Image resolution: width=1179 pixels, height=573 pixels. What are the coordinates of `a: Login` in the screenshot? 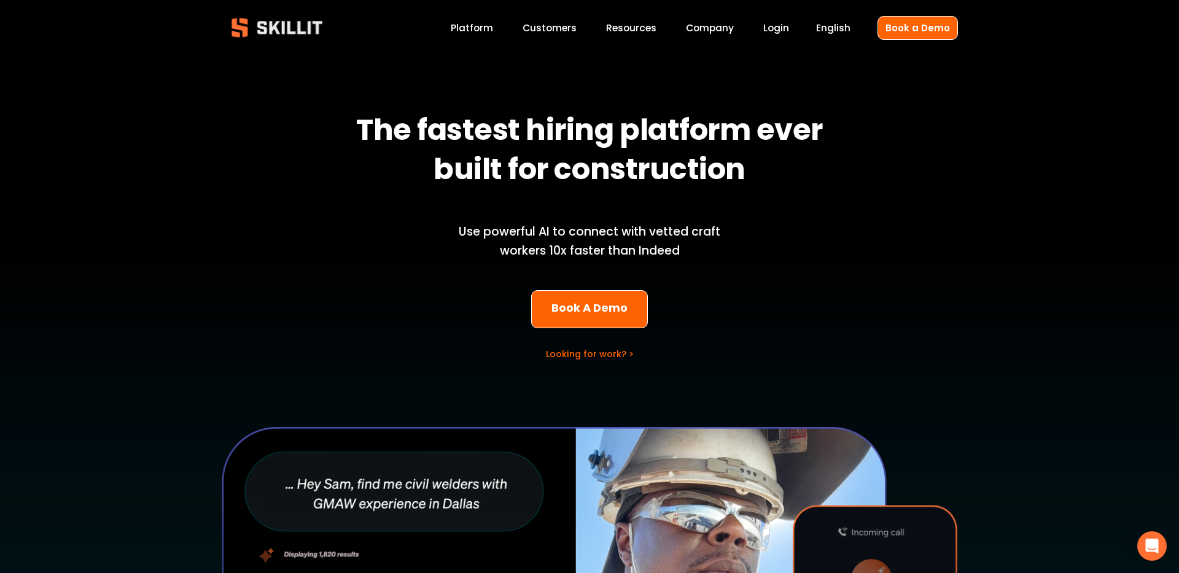 It's located at (776, 28).